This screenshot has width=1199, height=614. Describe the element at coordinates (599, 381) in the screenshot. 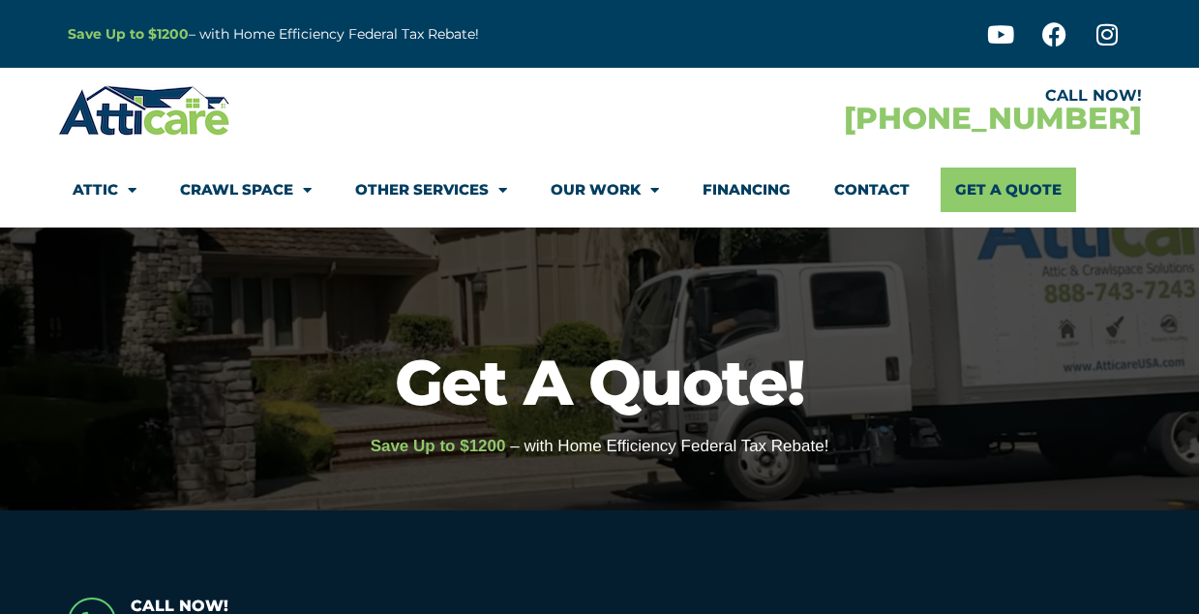

I see `h1: Get A Quote!` at that location.